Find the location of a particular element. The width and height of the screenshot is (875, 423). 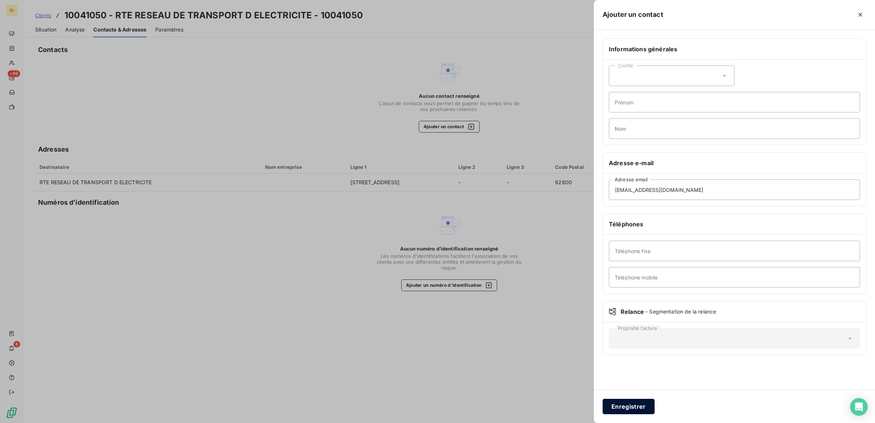

div: Relance is located at coordinates (734, 312).